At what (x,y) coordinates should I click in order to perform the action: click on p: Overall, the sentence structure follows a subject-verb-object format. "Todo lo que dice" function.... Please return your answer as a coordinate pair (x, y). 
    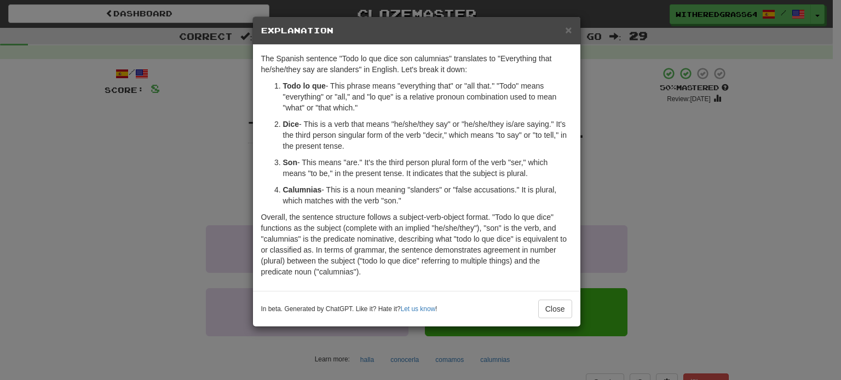
    Looking at the image, I should click on (417, 245).